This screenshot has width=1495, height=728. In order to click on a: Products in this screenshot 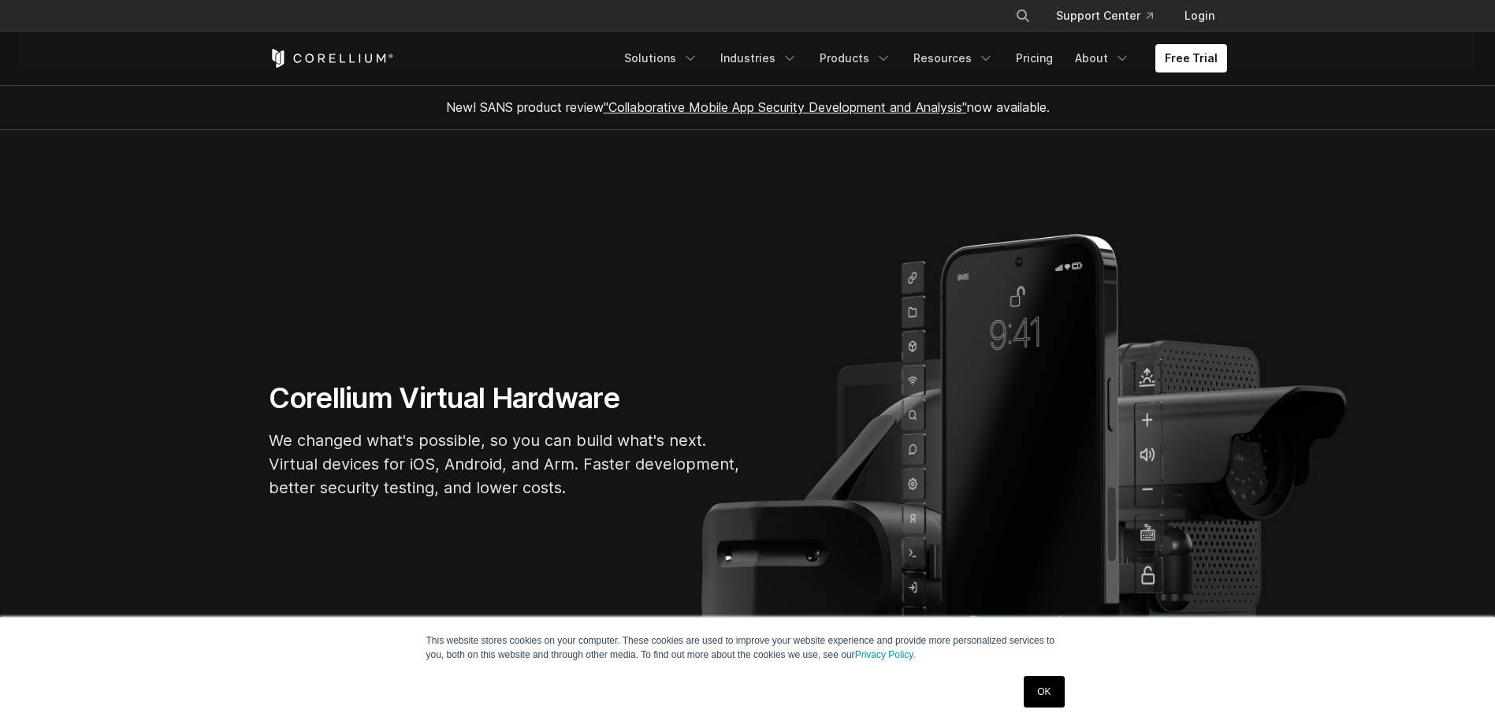, I will do `click(855, 58)`.